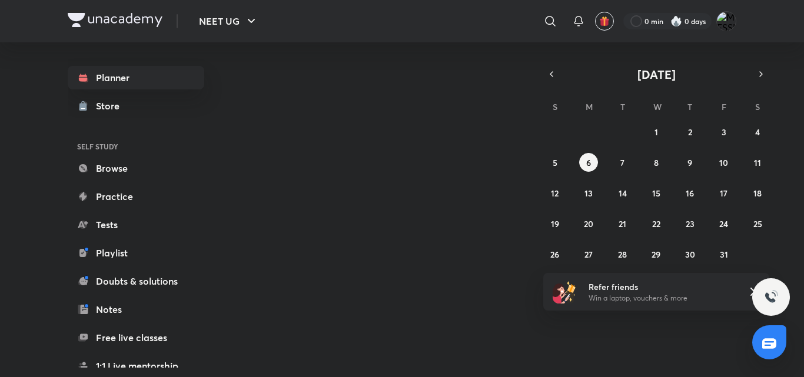 The image size is (804, 377). What do you see at coordinates (136, 197) in the screenshot?
I see `a: Practice` at bounding box center [136, 197].